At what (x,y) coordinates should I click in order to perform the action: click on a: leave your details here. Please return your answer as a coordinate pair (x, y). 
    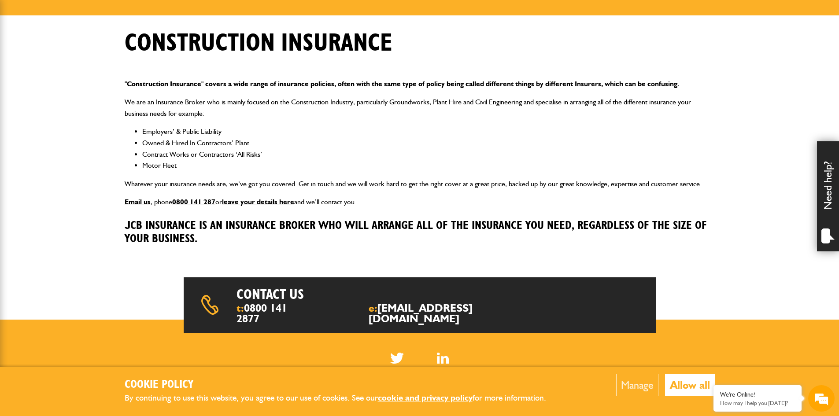
    Looking at the image, I should click on (258, 202).